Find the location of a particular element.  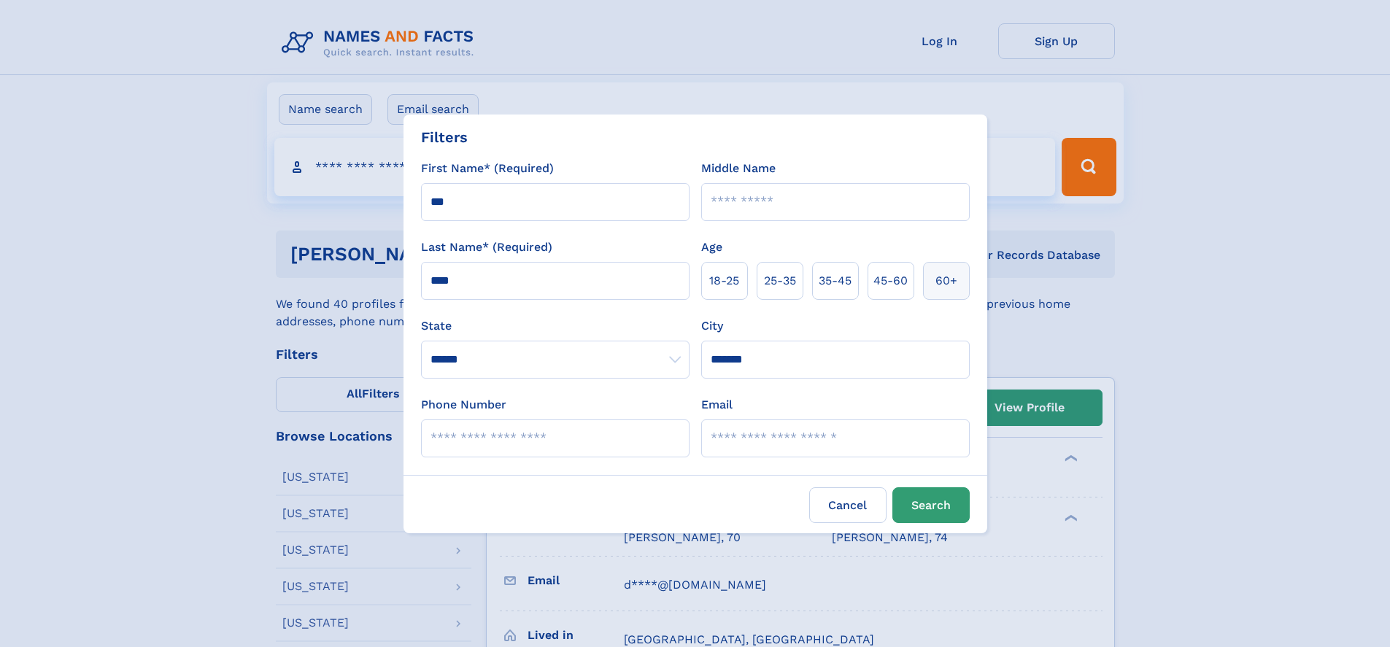

label: State is located at coordinates (555, 326).